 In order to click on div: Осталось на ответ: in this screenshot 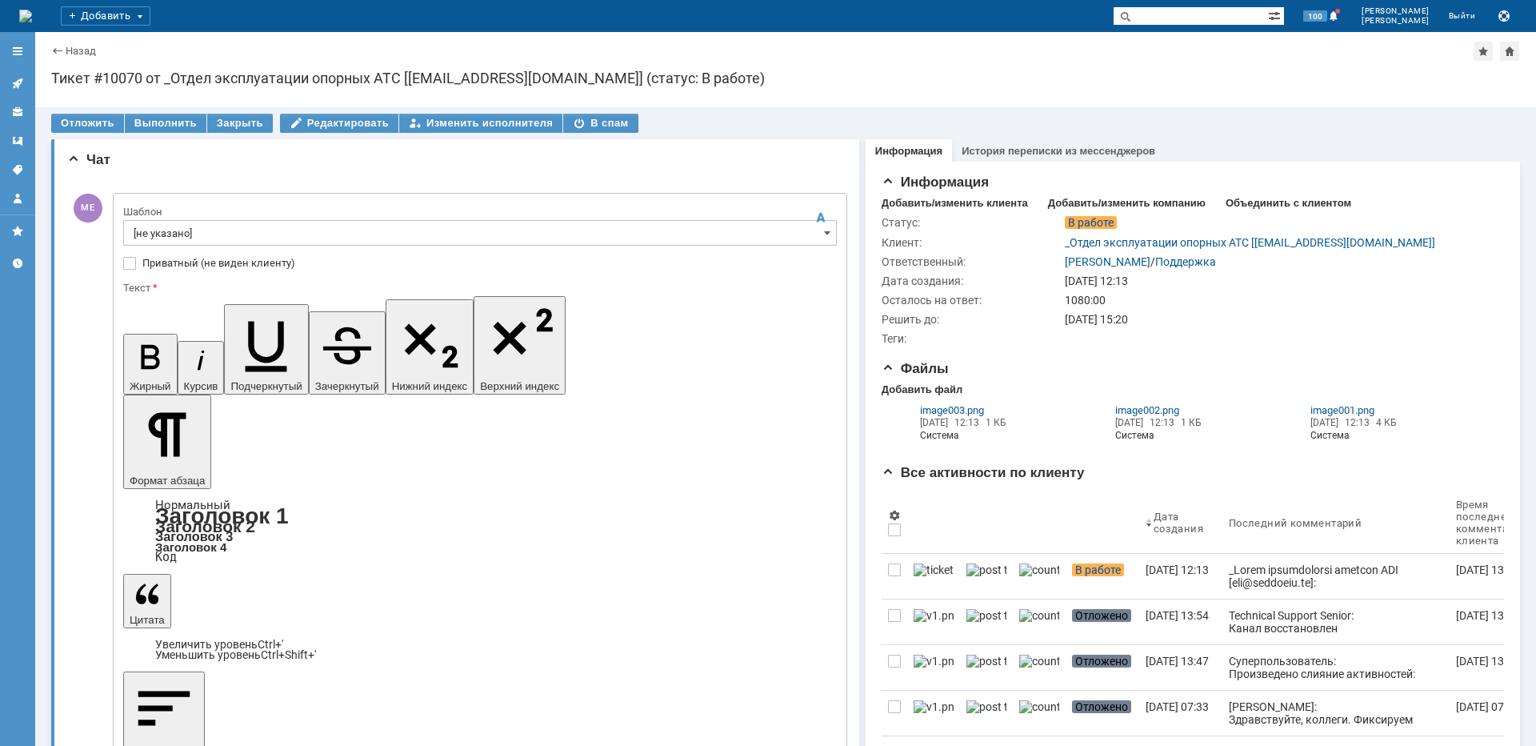, I will do `click(971, 300)`.